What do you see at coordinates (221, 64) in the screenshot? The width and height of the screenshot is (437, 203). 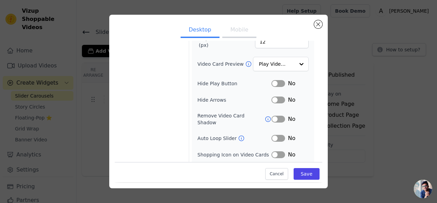 I see `label: Video Card Preview` at bounding box center [221, 64].